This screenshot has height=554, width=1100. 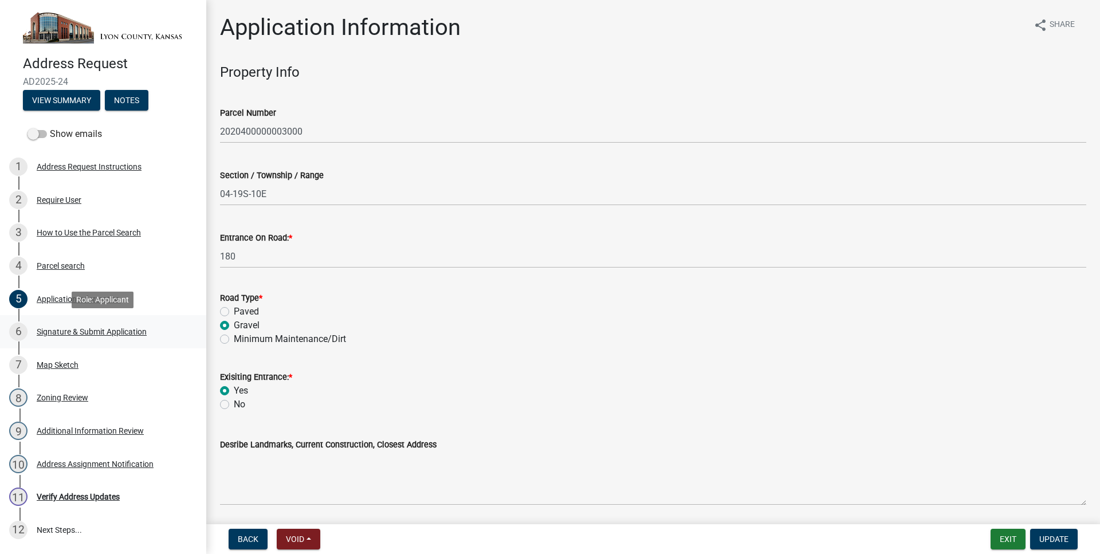 I want to click on div: Zoning Review, so click(x=62, y=398).